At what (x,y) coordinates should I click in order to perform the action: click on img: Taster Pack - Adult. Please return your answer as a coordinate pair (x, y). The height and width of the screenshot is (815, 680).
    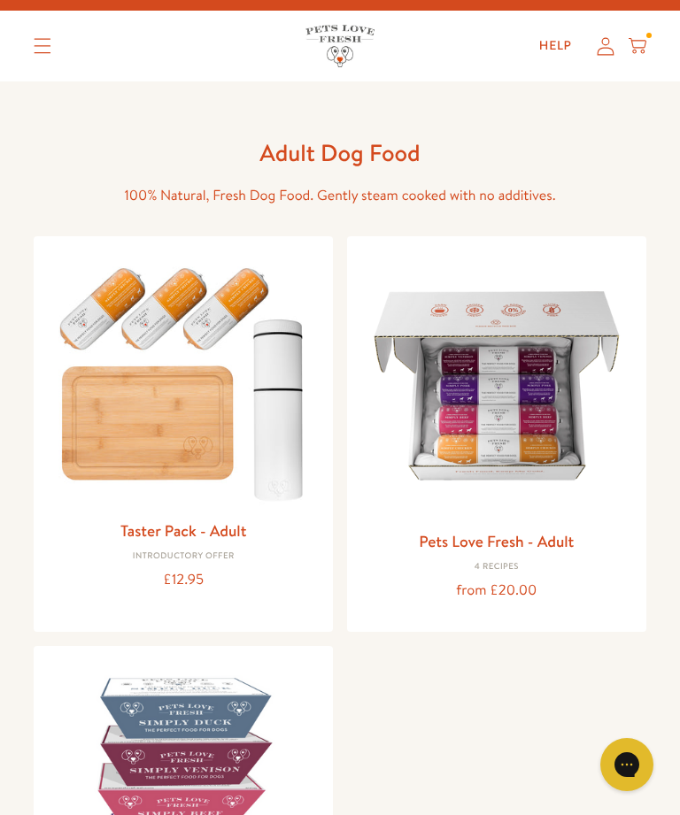
    Looking at the image, I should click on (183, 380).